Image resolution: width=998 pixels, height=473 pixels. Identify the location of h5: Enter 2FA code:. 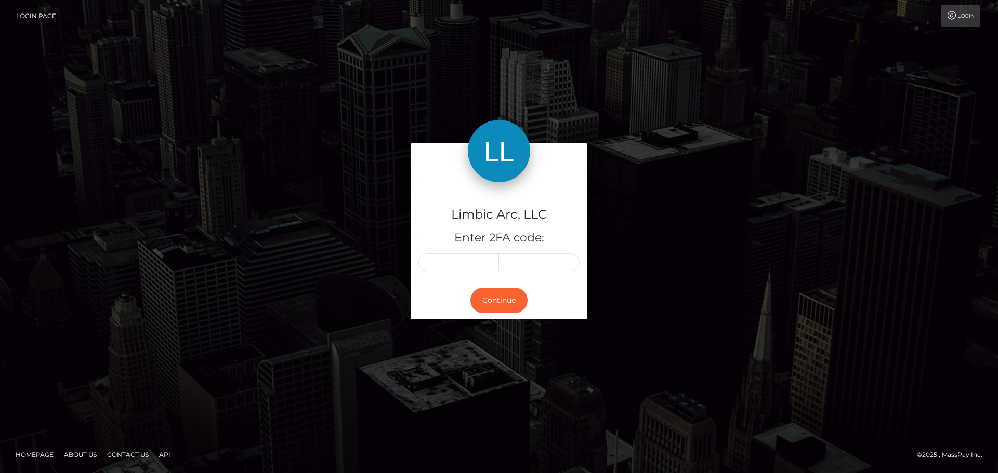
(499, 238).